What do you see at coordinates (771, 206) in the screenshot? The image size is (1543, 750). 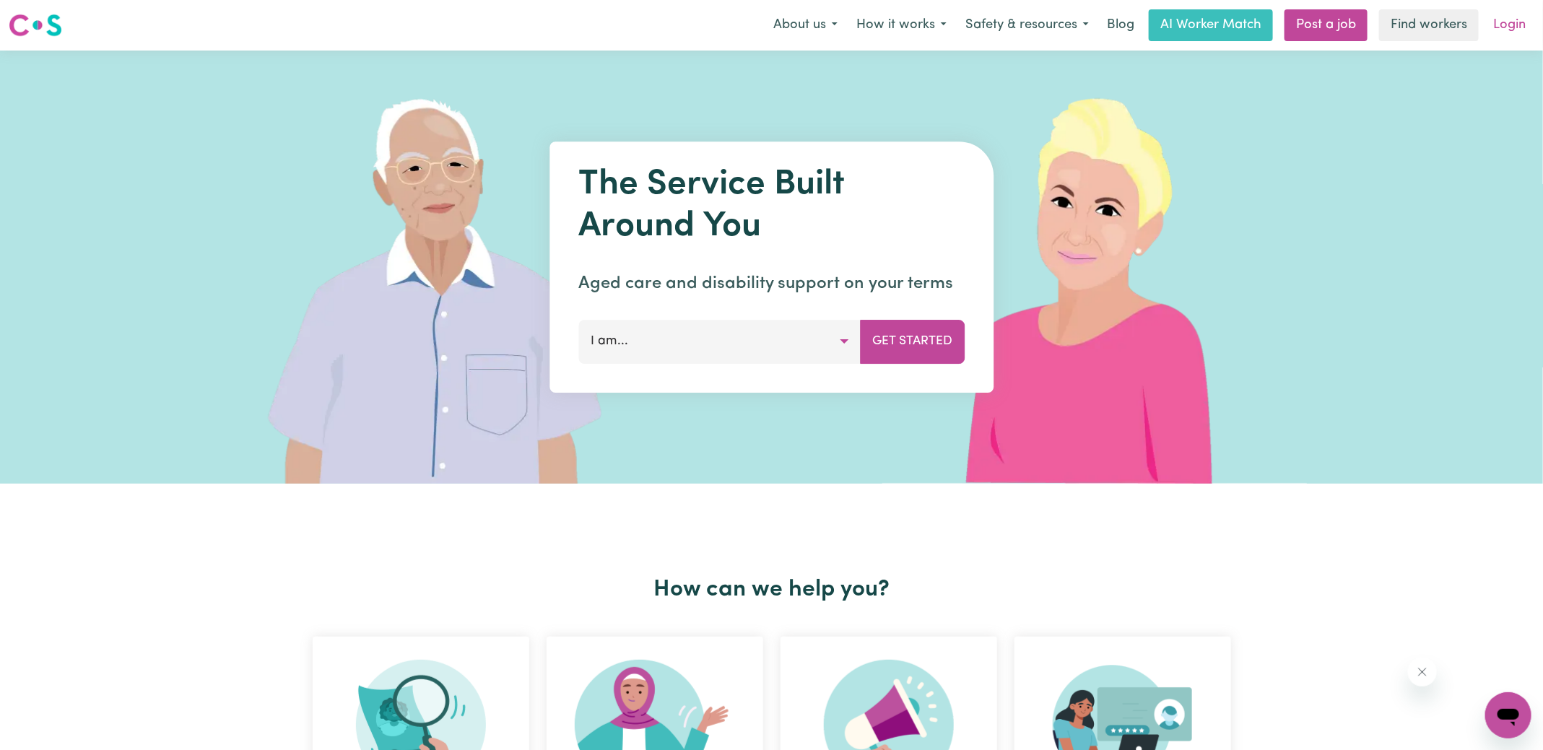 I see `h1: The Service Built Around You` at bounding box center [771, 206].